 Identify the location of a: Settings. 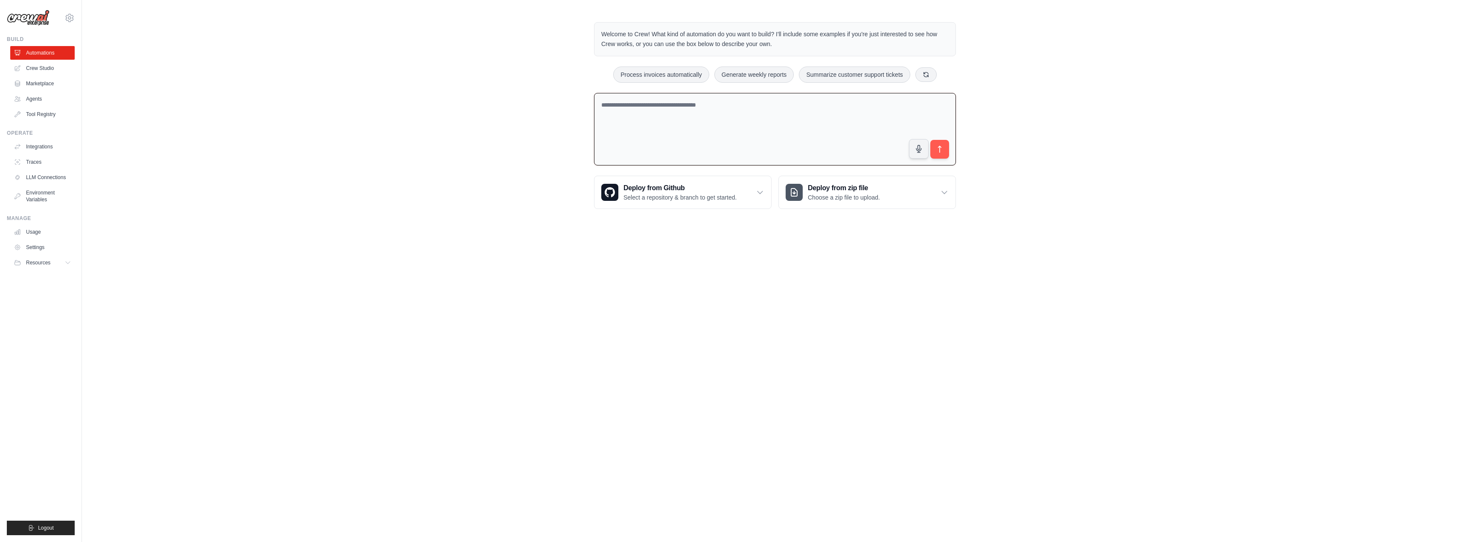
(42, 247).